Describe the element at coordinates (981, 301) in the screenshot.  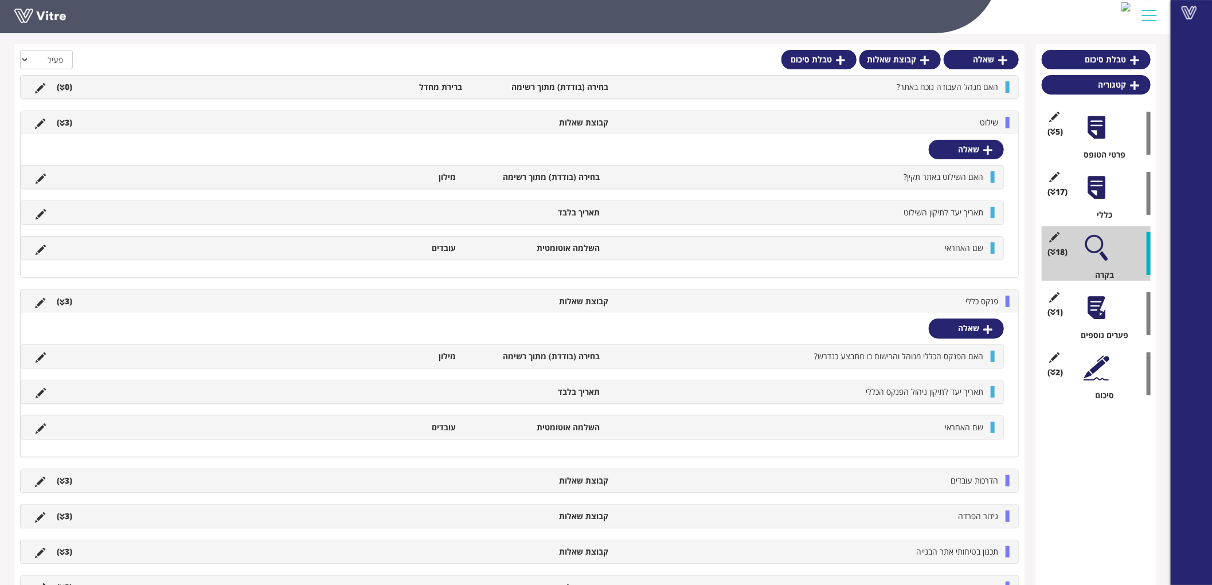
I see `span: פנקס כללי` at that location.